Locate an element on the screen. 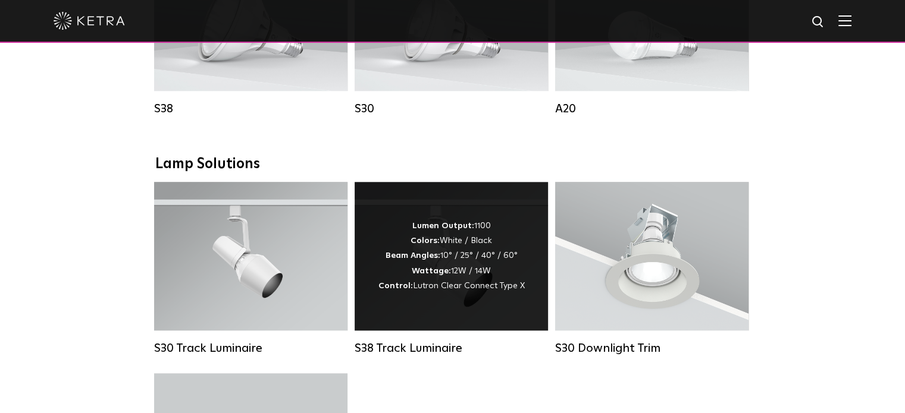 This screenshot has width=905, height=413. img: Hamburger%20Nav.svg is located at coordinates (845, 20).